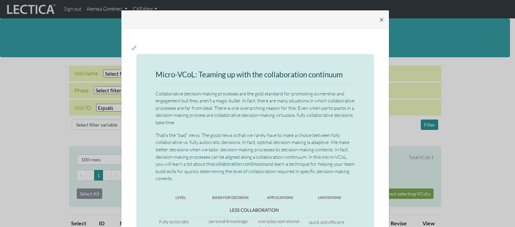 The width and height of the screenshot is (515, 227). Describe the element at coordinates (255, 75) in the screenshot. I see `h3: Micro-VCoL: Teaming up with the collaboration continuum` at that location.